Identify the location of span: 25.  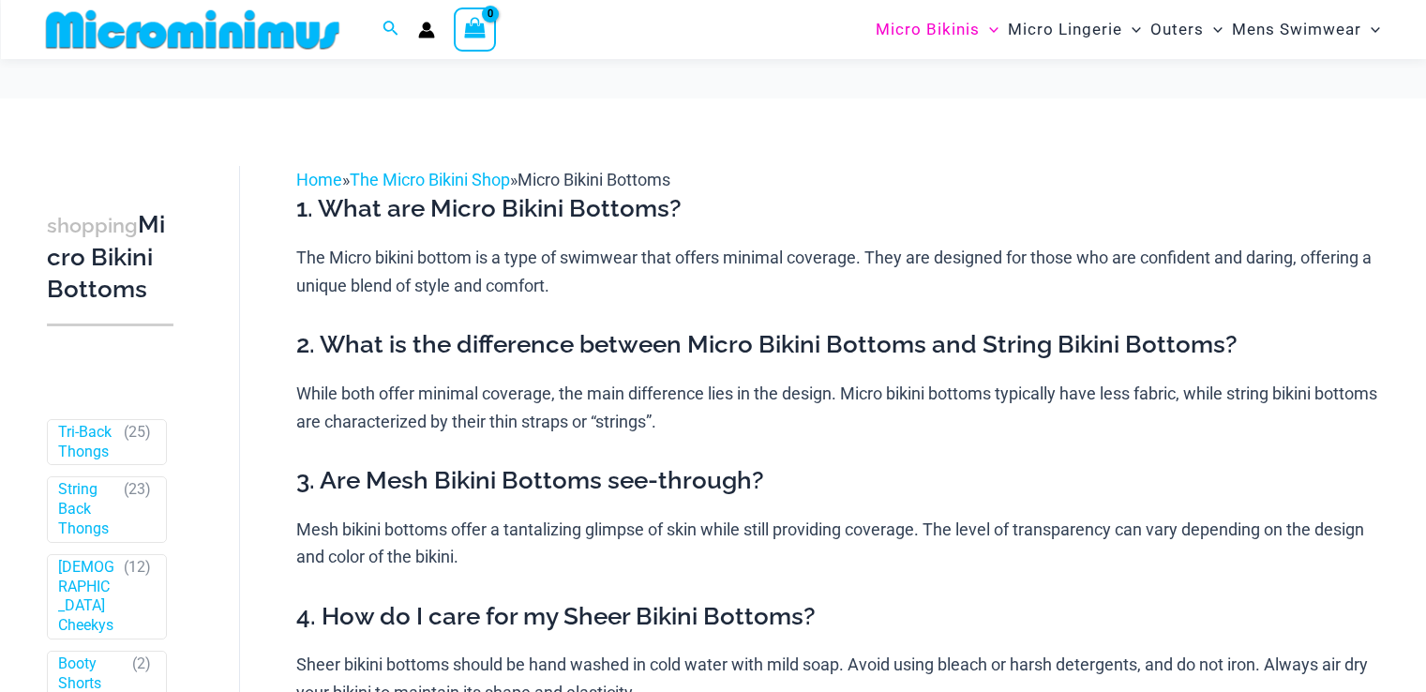
(137, 431).